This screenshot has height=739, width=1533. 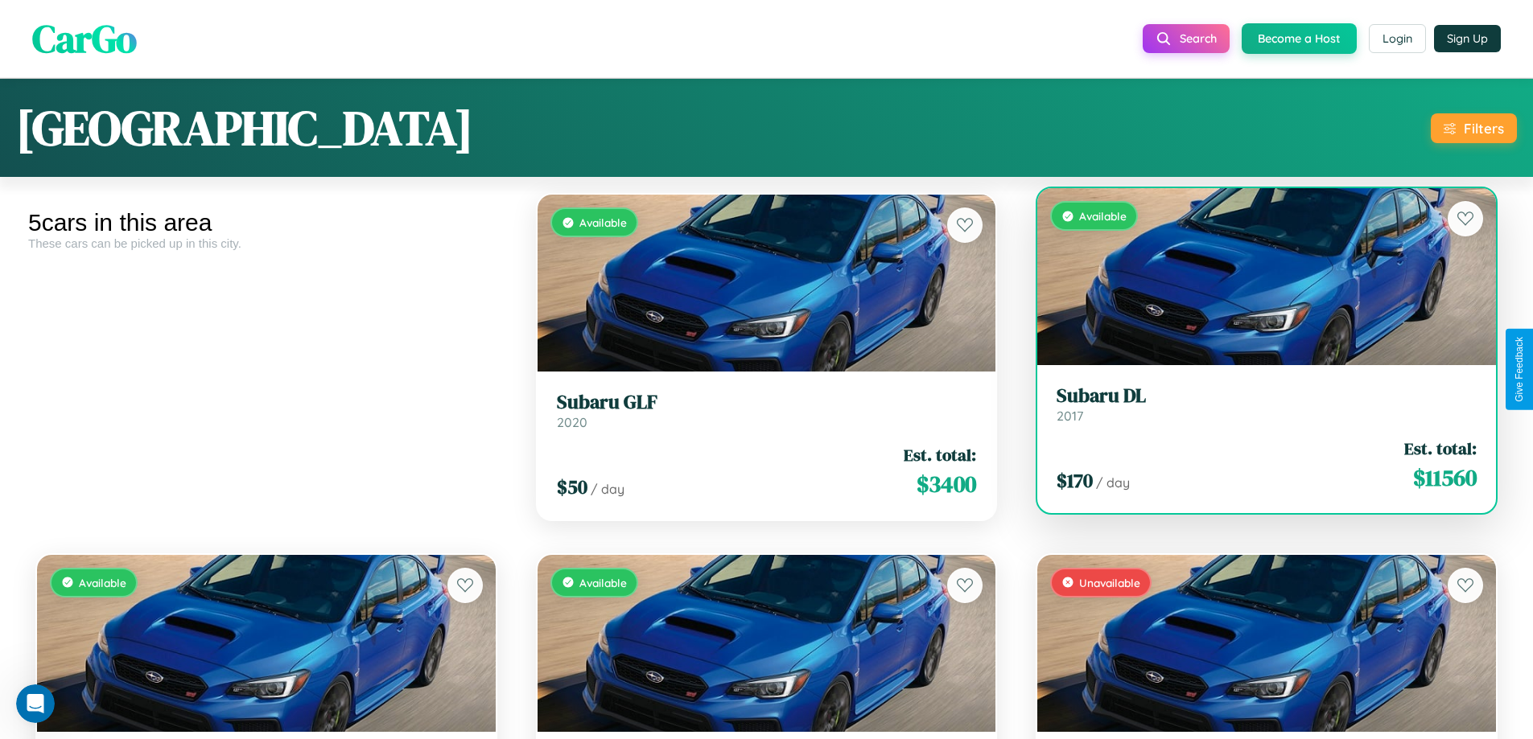 I want to click on button: Search, so click(x=1186, y=39).